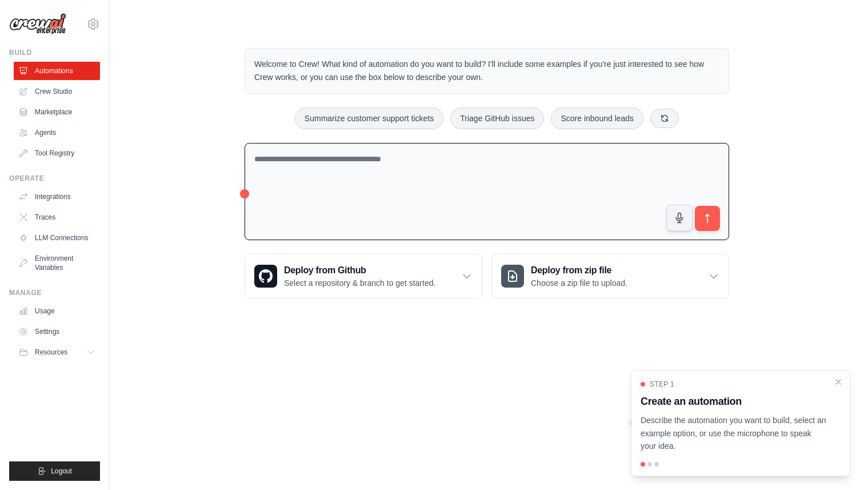 The width and height of the screenshot is (864, 490). Describe the element at coordinates (579, 283) in the screenshot. I see `p: Choose a zip file to upload.` at that location.